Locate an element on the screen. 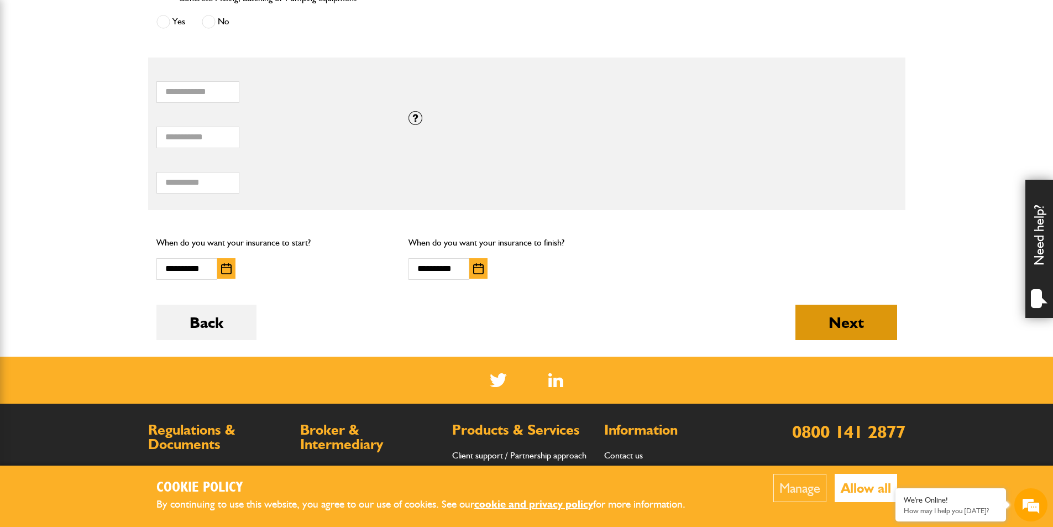 The height and width of the screenshot is (527, 1053). p: When do you want your insurance to start? is located at coordinates (274, 243).